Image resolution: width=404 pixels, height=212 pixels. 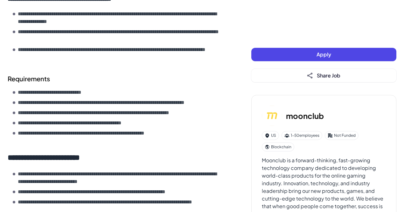 I want to click on div: Not Funded, so click(x=342, y=135).